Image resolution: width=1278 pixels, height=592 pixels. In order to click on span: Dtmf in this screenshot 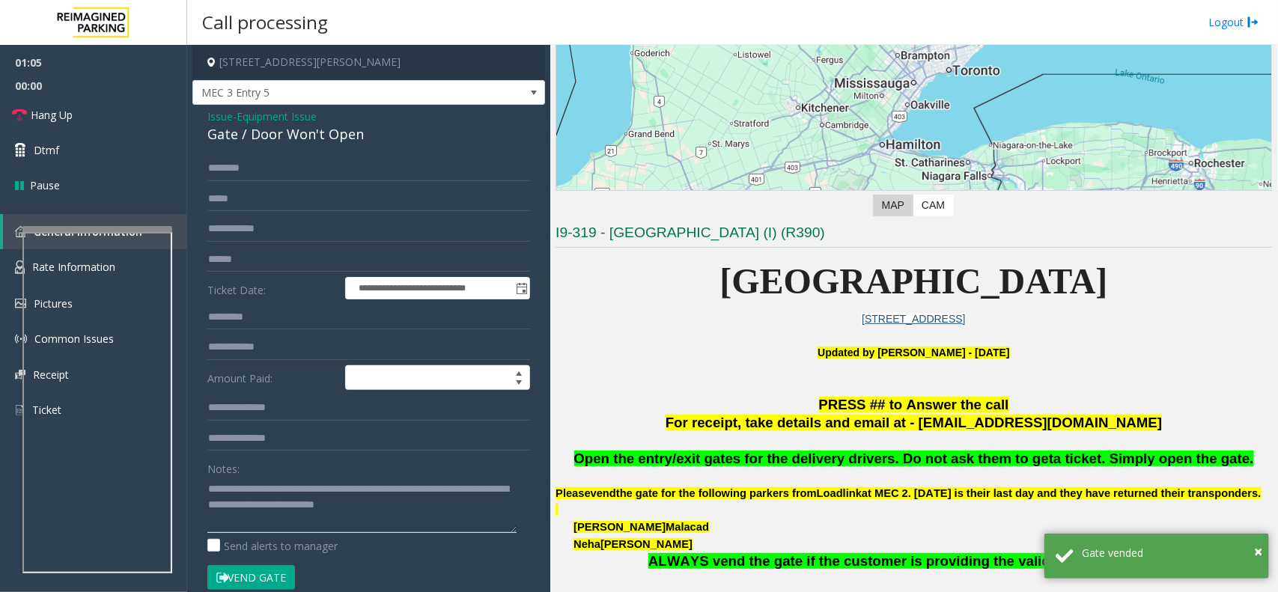, I will do `click(46, 150)`.